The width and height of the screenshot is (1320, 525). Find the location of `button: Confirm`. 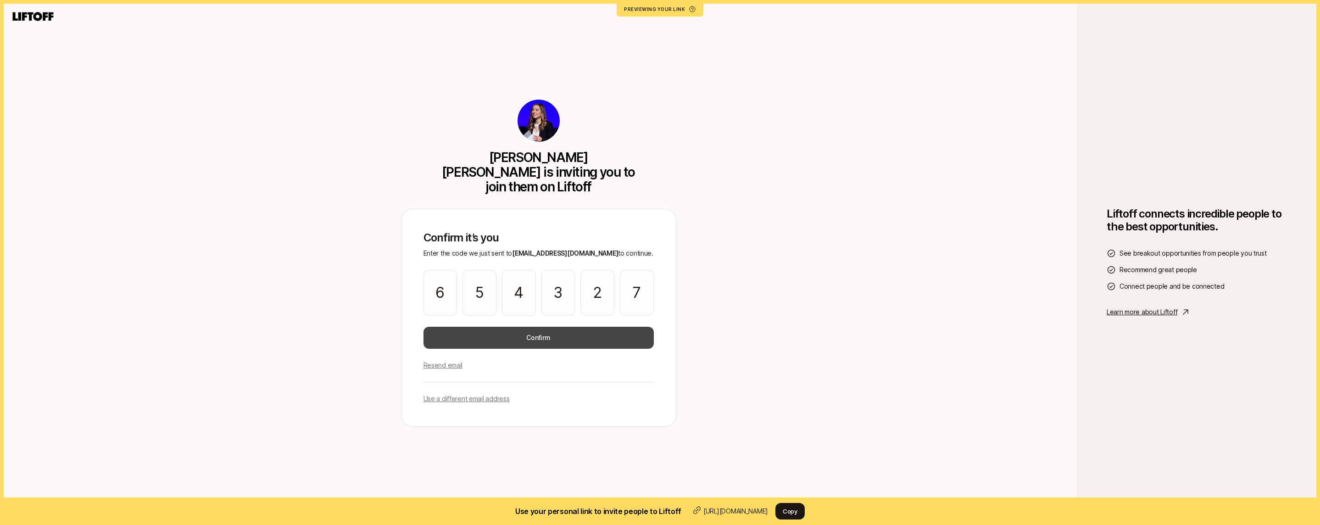

button: Confirm is located at coordinates (539, 338).